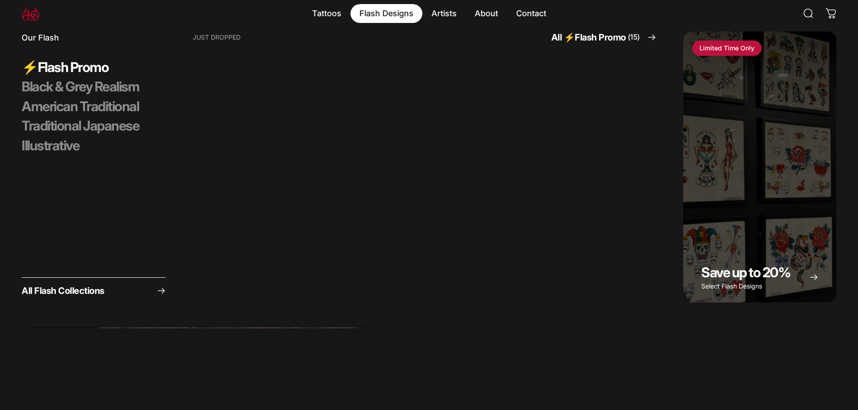 Image resolution: width=858 pixels, height=410 pixels. I want to click on p: Just Dropped, so click(217, 37).